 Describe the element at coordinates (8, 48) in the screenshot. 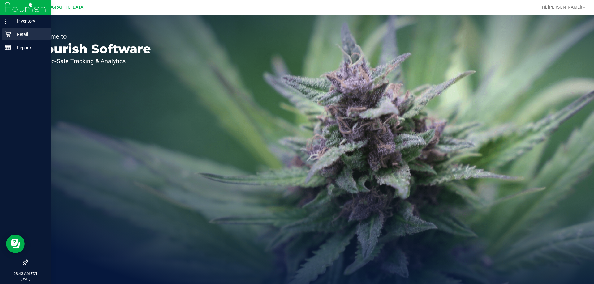

I see `inline-svg: Reports` at that location.